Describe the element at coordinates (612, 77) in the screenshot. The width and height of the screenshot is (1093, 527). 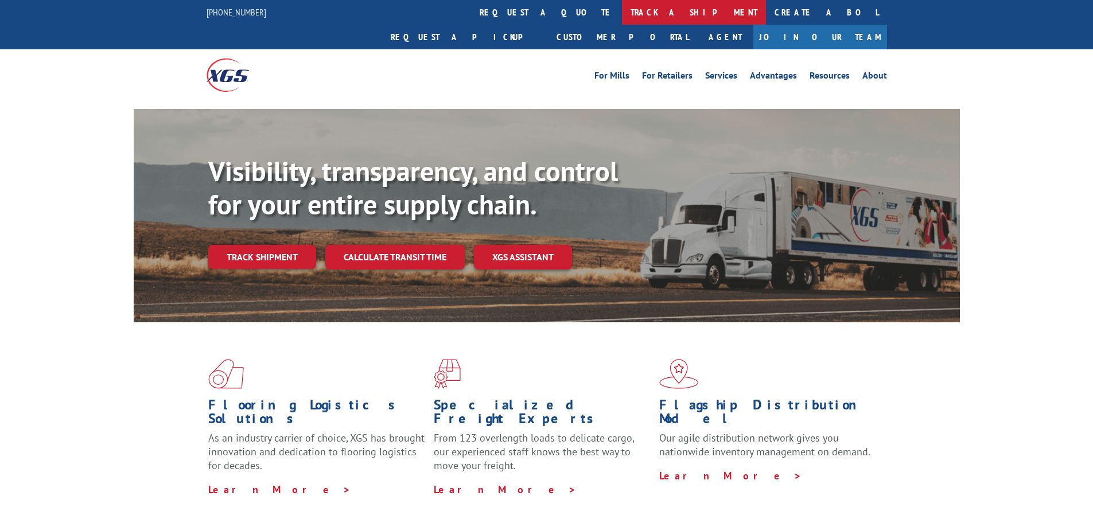
I see `a: For Mills` at that location.